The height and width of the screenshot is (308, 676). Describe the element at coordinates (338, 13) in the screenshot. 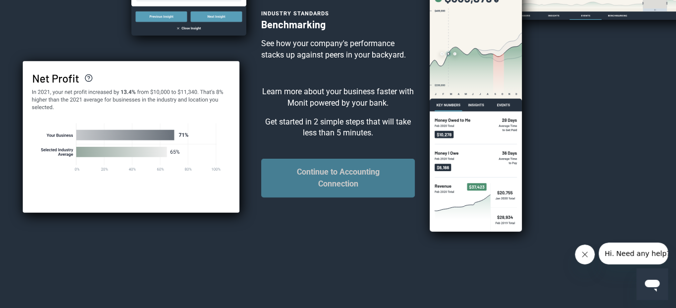

I see `div: Industry Standards` at that location.